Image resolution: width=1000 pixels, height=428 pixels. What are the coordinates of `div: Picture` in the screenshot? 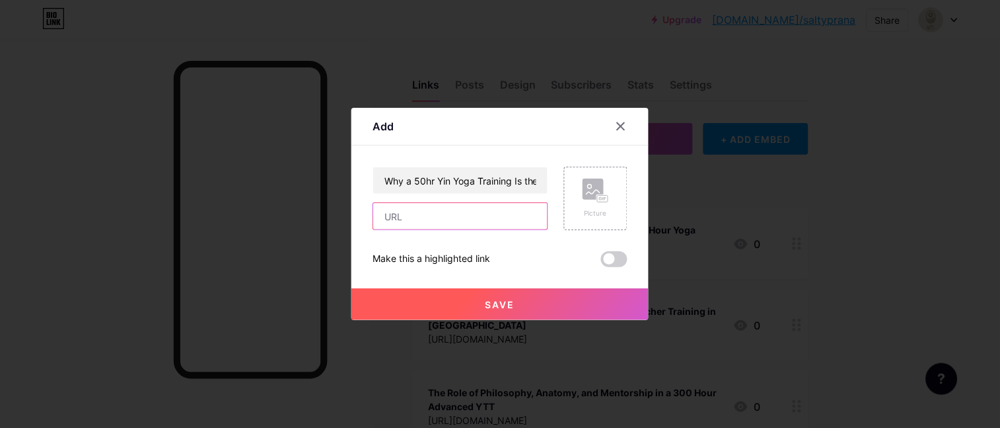 It's located at (596, 213).